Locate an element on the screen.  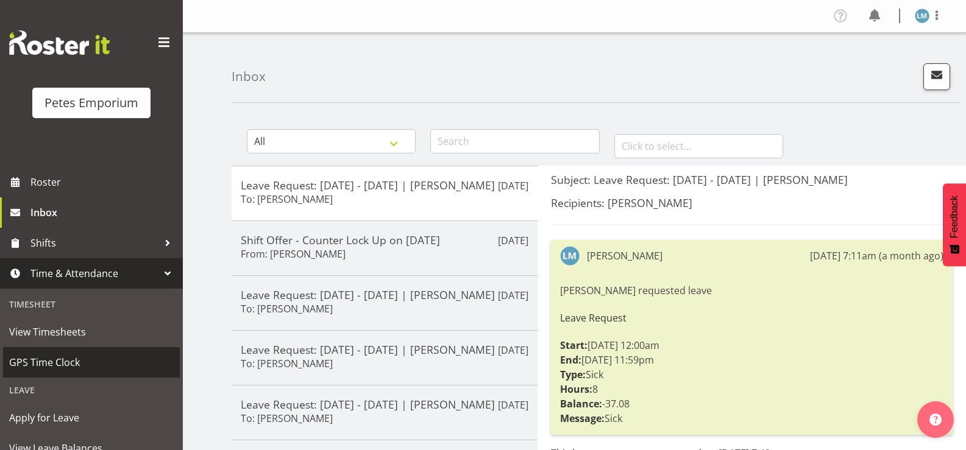
div: Leave is located at coordinates (91, 390).